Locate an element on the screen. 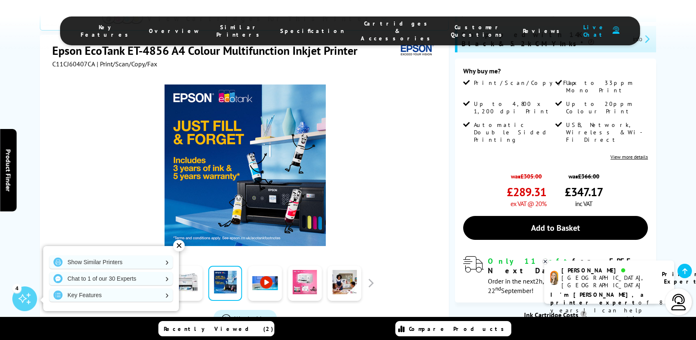  span: Similar Printers is located at coordinates (240, 31).